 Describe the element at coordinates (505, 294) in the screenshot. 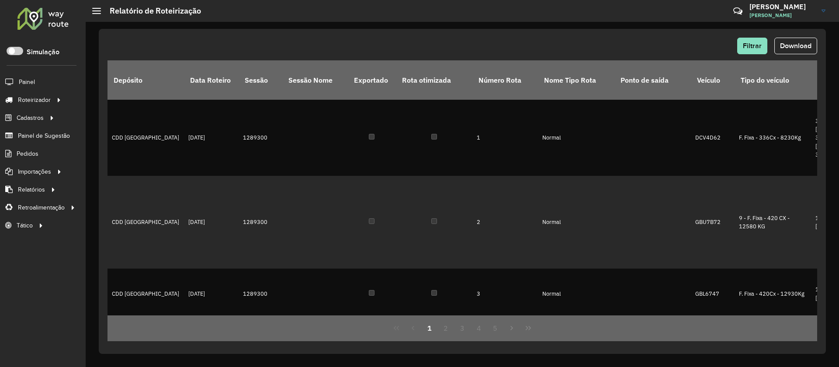

I see `td: 3` at that location.